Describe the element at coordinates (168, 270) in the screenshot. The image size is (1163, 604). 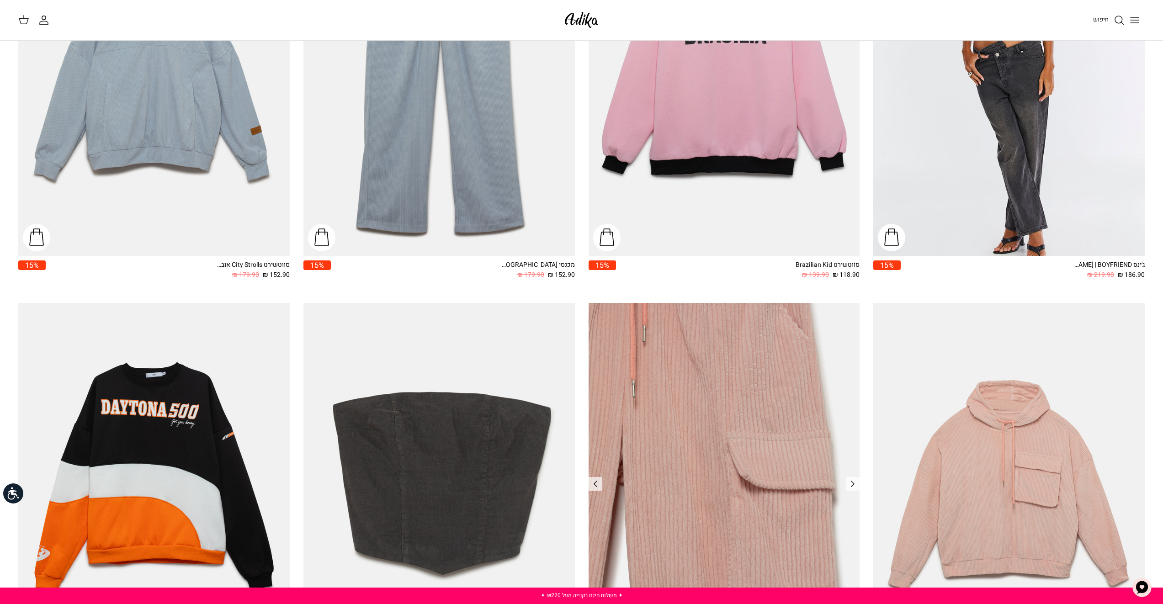
I see `a: סווטשירט City Strolls אוברסייז 152.90 ₪ 179.90 ₪` at that location.